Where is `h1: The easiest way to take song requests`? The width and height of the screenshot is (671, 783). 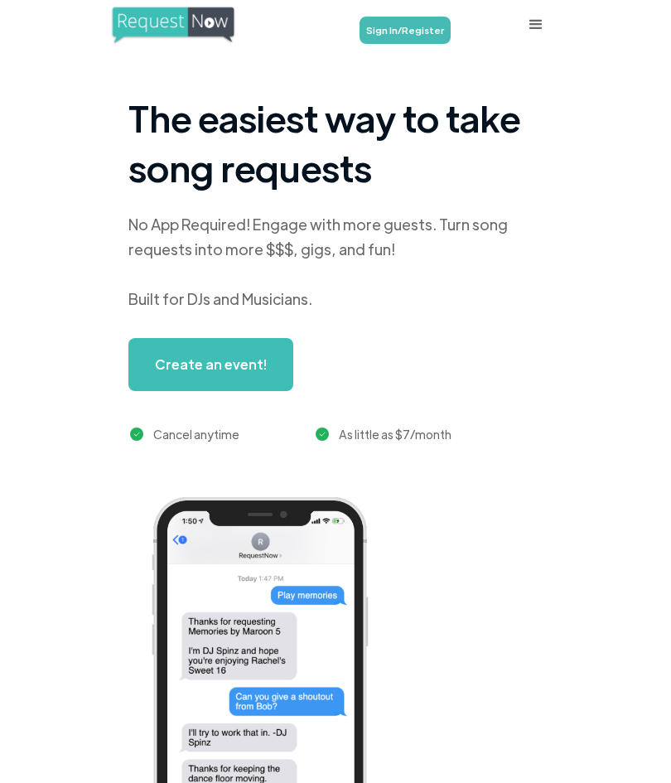
h1: The easiest way to take song requests is located at coordinates (336, 143).